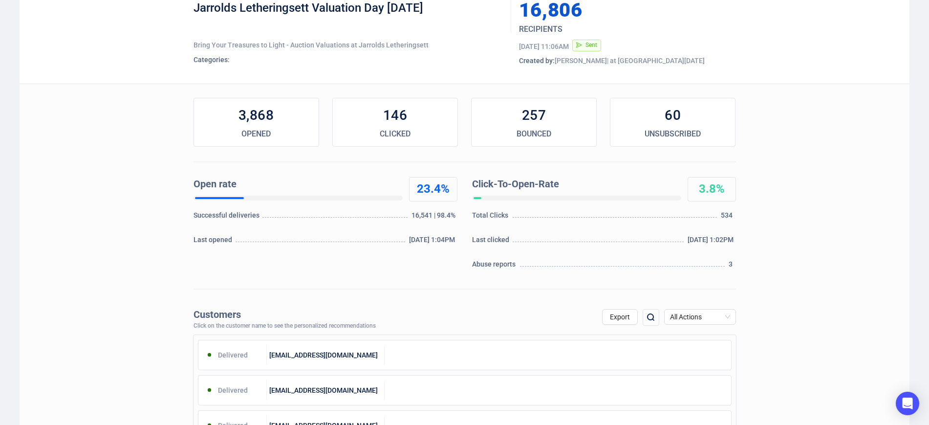  I want to click on div: BOUNCED, so click(534, 134).